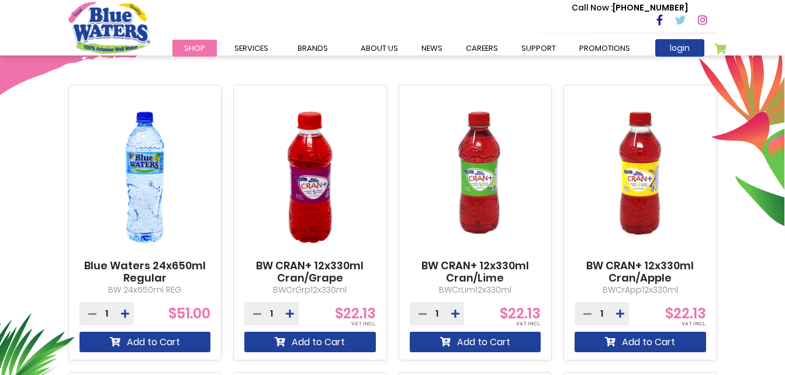  I want to click on span: Services, so click(251, 48).